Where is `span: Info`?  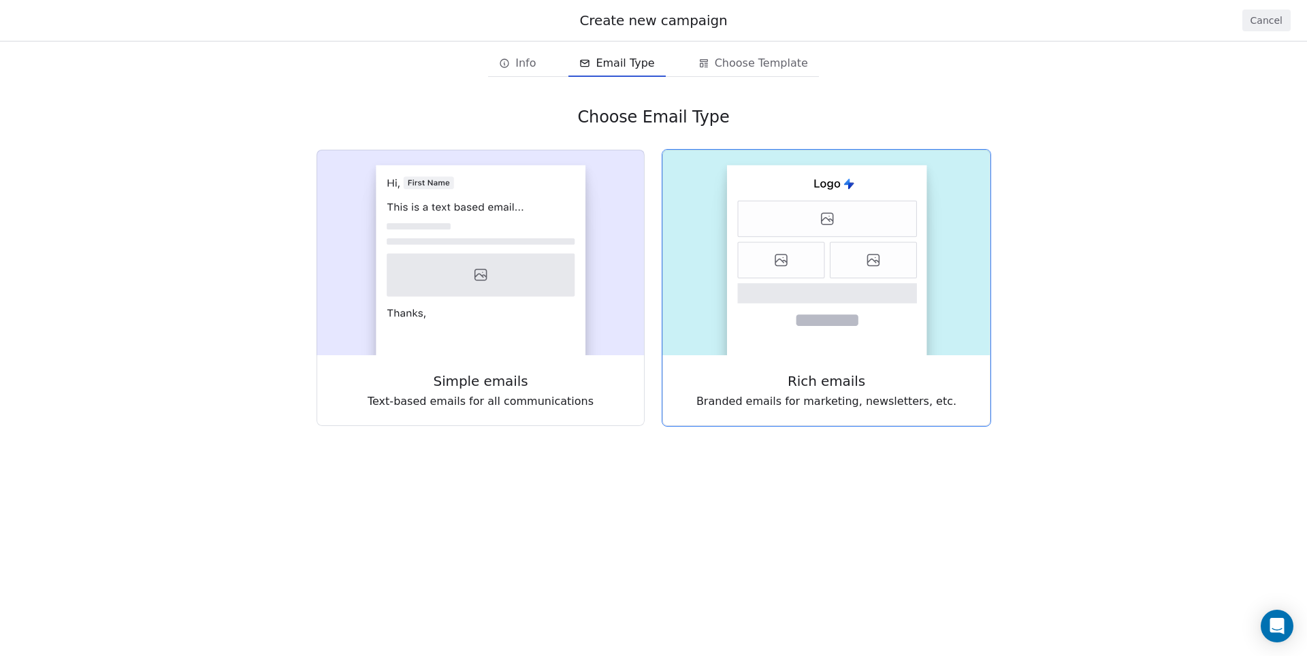 span: Info is located at coordinates (526, 63).